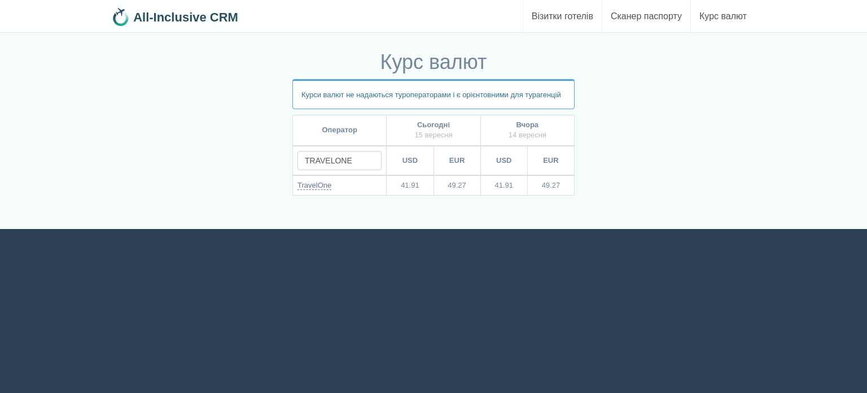  I want to click on input: Введіть назву, so click(339, 160).